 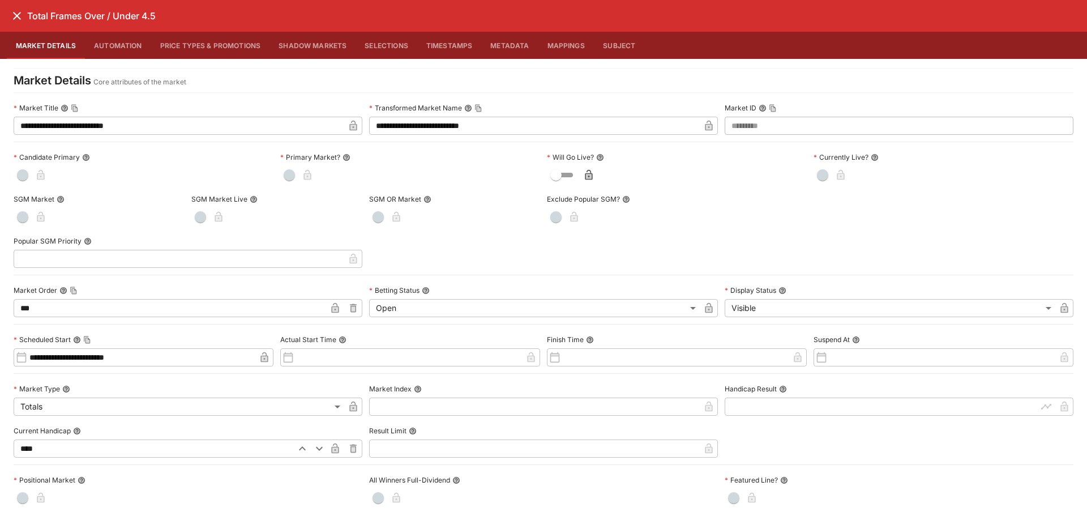 I want to click on p: SGM OR Market, so click(x=395, y=199).